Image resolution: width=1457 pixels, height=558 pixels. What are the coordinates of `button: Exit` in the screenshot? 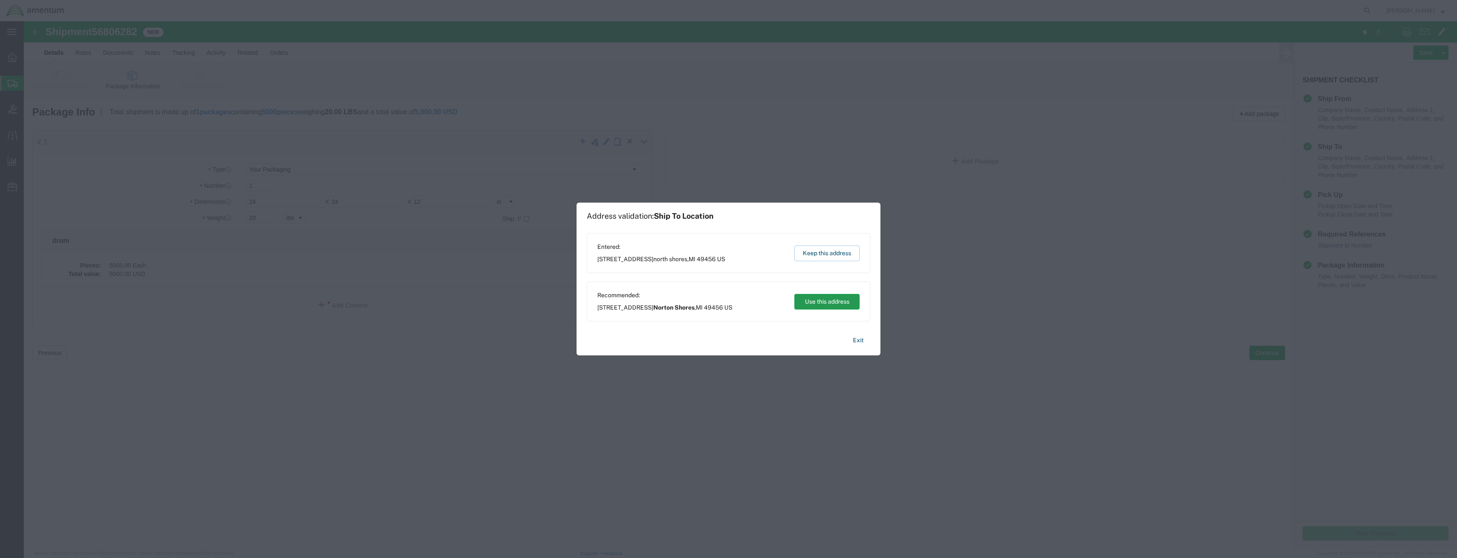 It's located at (858, 340).